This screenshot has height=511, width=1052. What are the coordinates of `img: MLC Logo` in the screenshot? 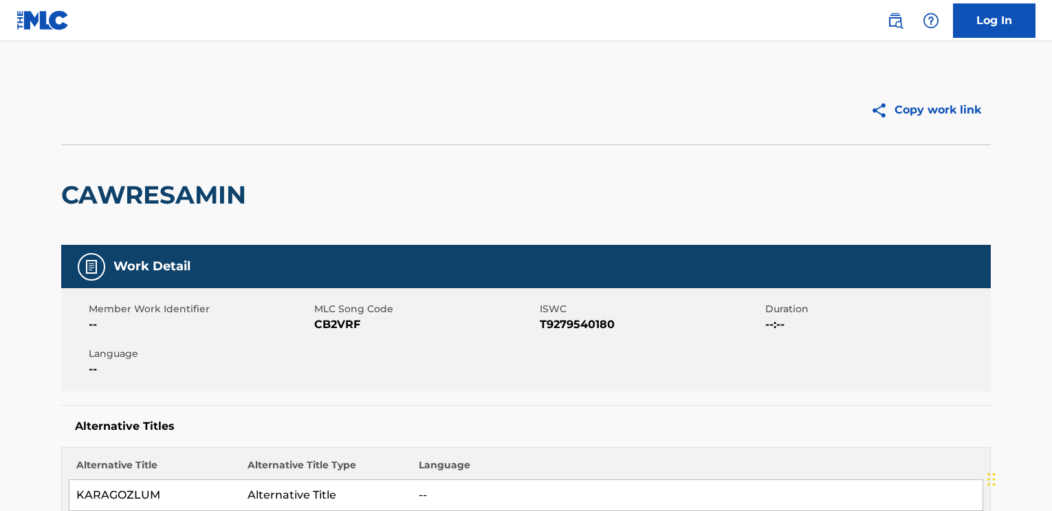 It's located at (43, 20).